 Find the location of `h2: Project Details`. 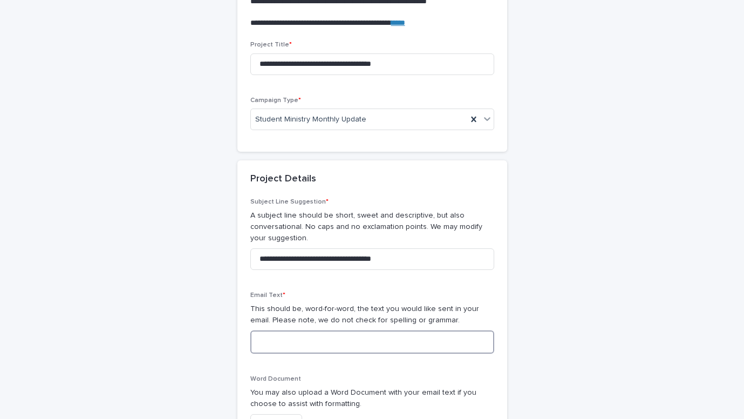

h2: Project Details is located at coordinates (283, 179).